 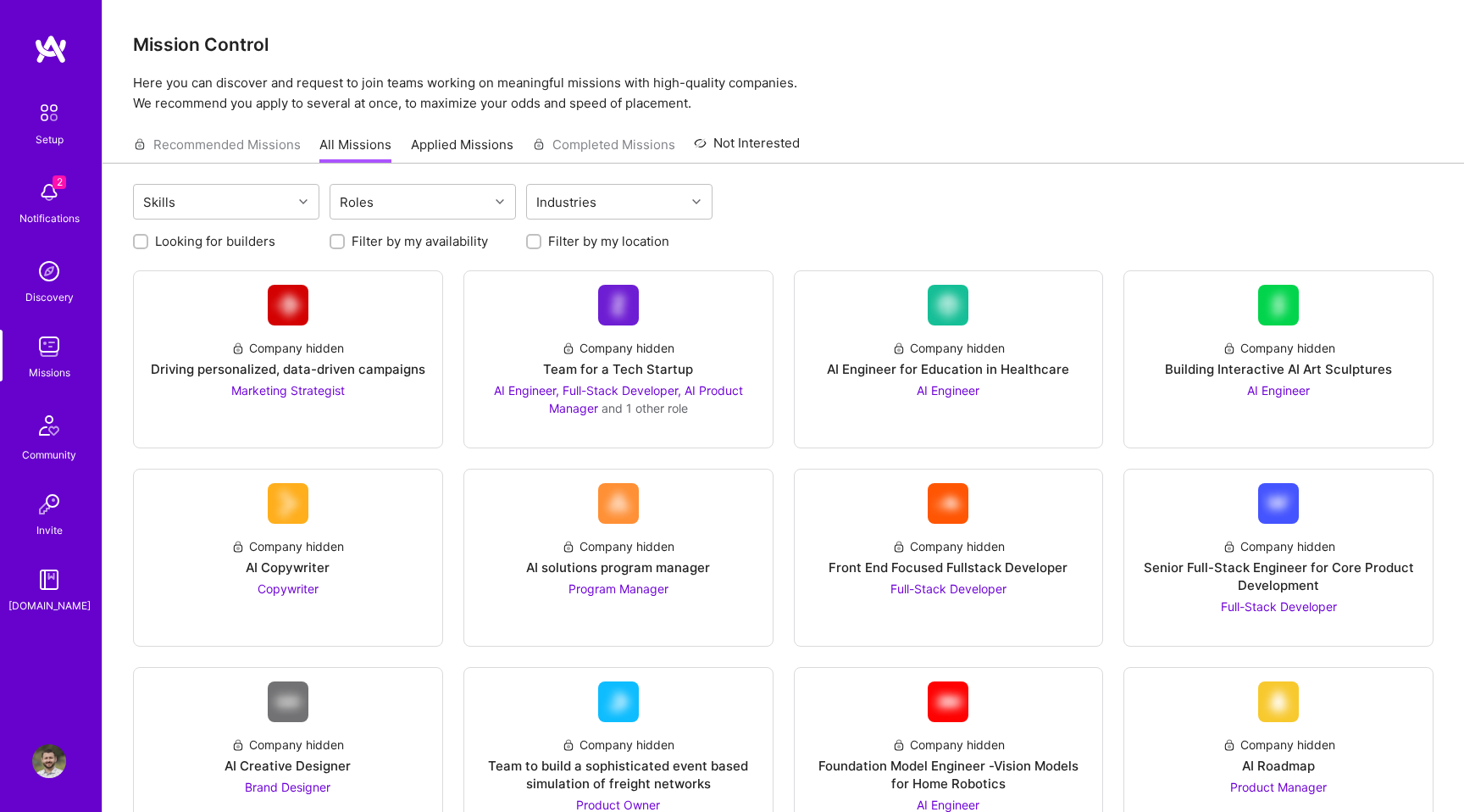 What do you see at coordinates (49, 113) in the screenshot?
I see `img: setup` at bounding box center [49, 113].